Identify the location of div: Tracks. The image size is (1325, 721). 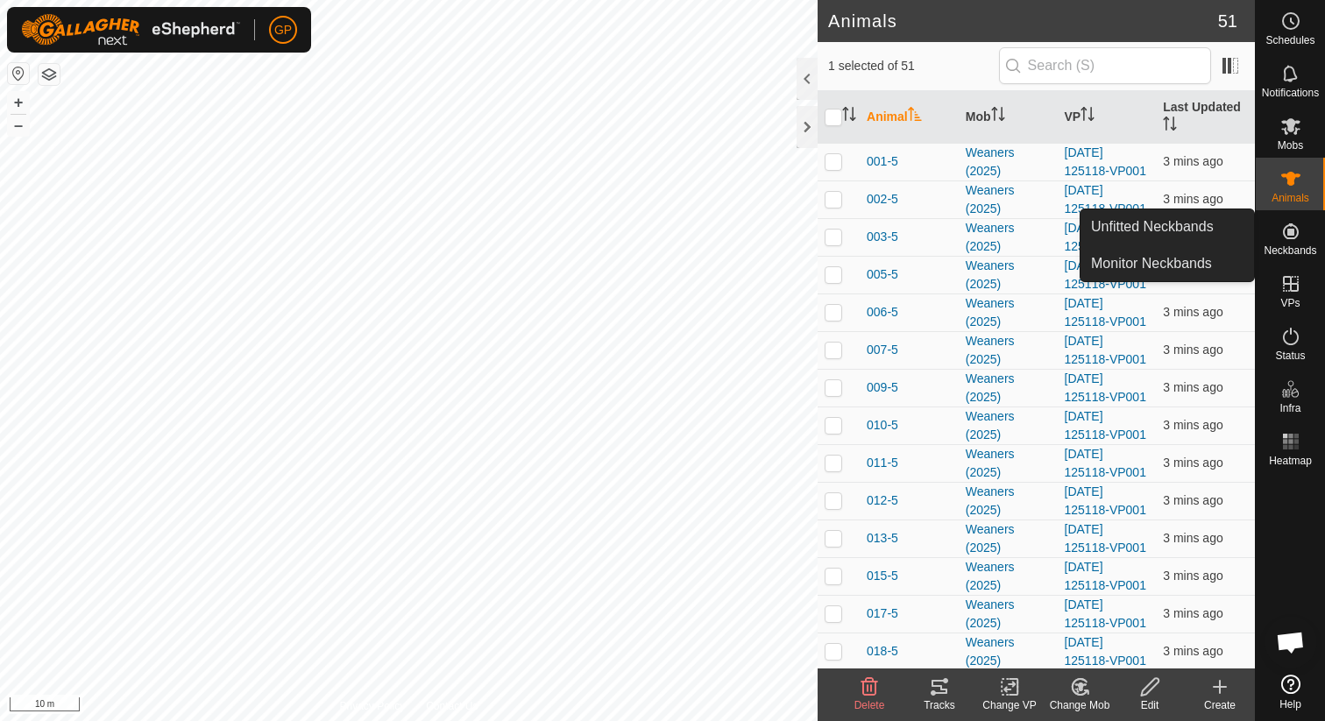
(940, 706).